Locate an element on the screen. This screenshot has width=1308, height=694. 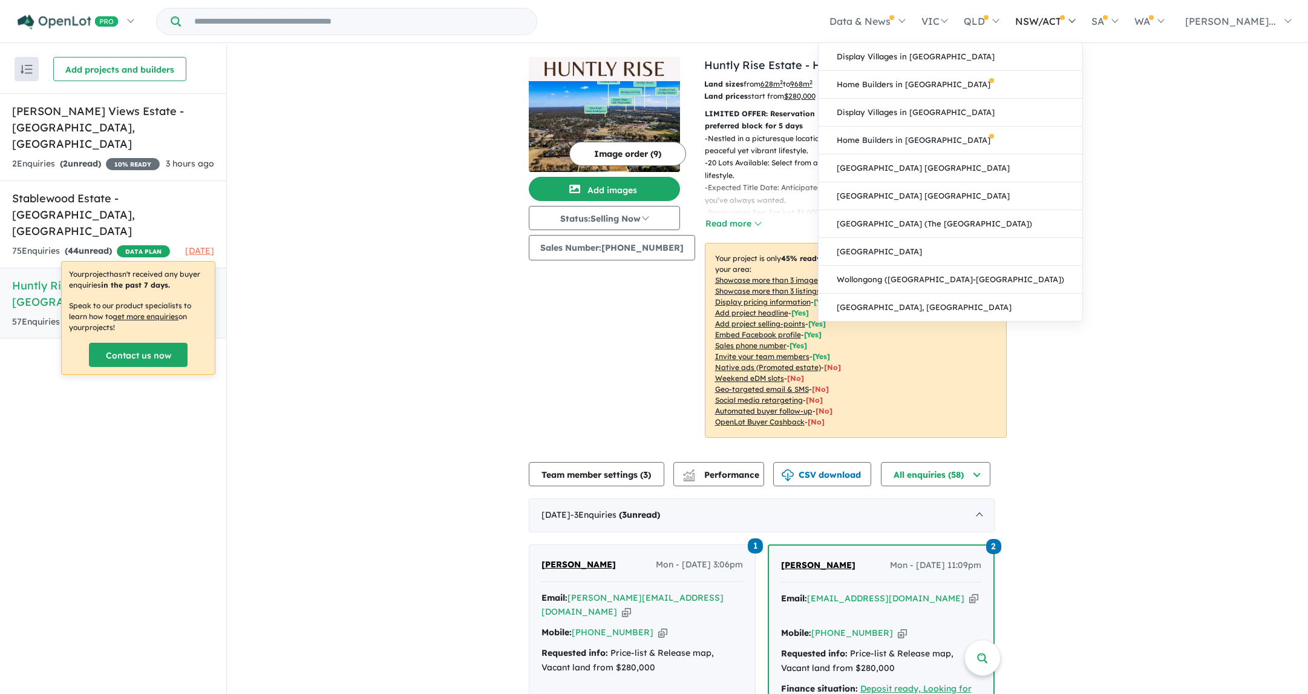
button: Add images is located at coordinates (605, 189).